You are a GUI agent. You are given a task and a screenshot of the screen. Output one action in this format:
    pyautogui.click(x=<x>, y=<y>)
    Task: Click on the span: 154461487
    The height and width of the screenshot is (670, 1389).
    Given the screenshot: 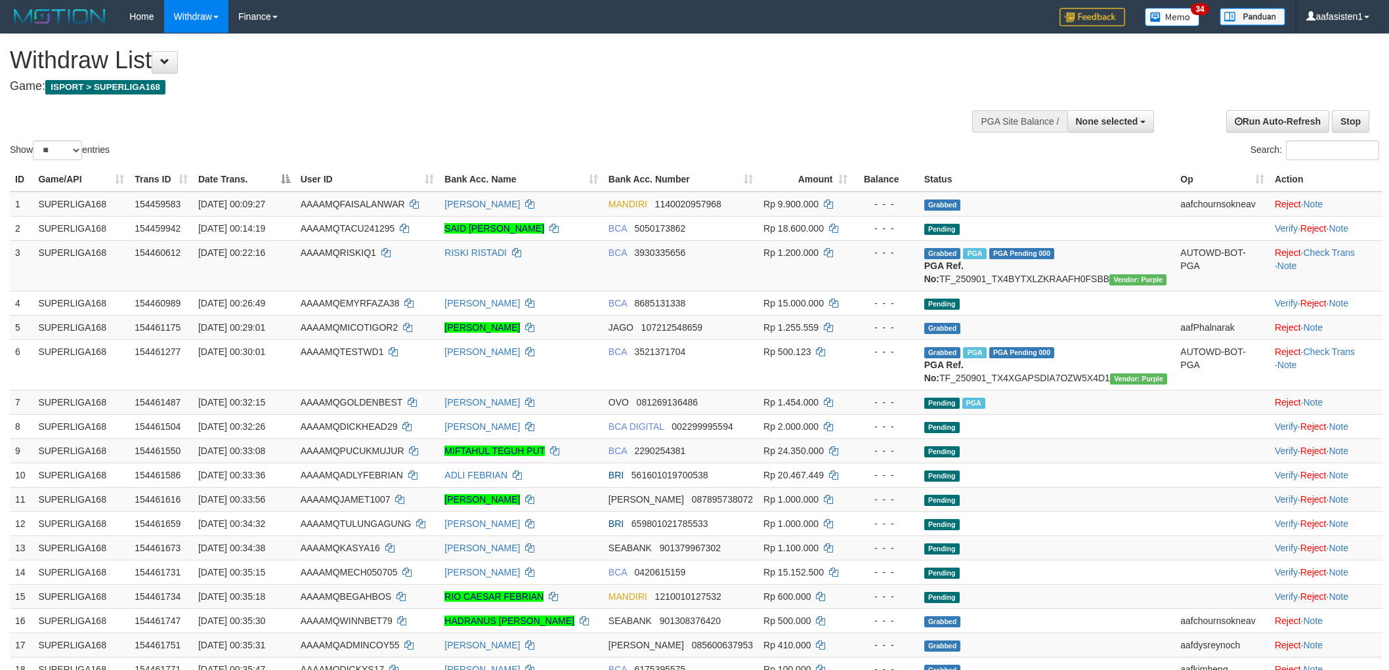 What is the action you would take?
    pyautogui.click(x=158, y=402)
    